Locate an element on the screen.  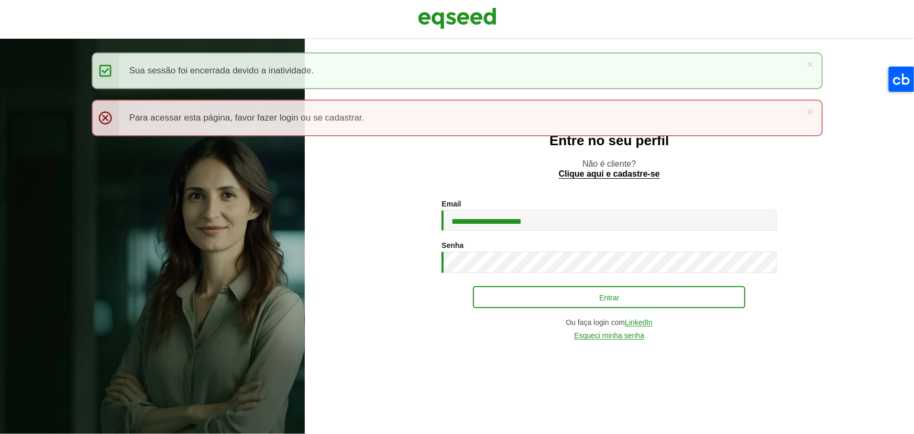
a: LinkedIn is located at coordinates (639, 322).